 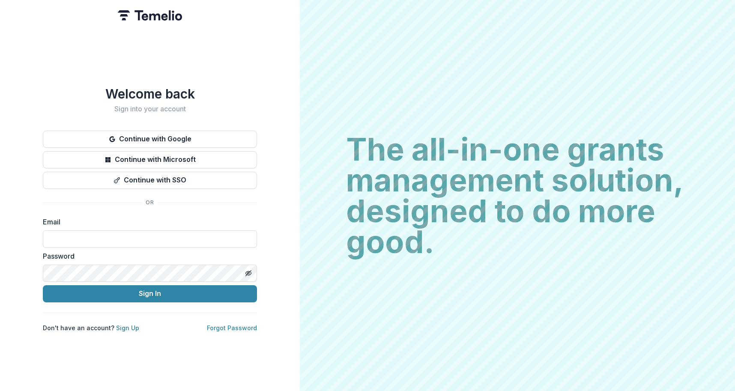 I want to click on button: Continue with Google, so click(x=150, y=139).